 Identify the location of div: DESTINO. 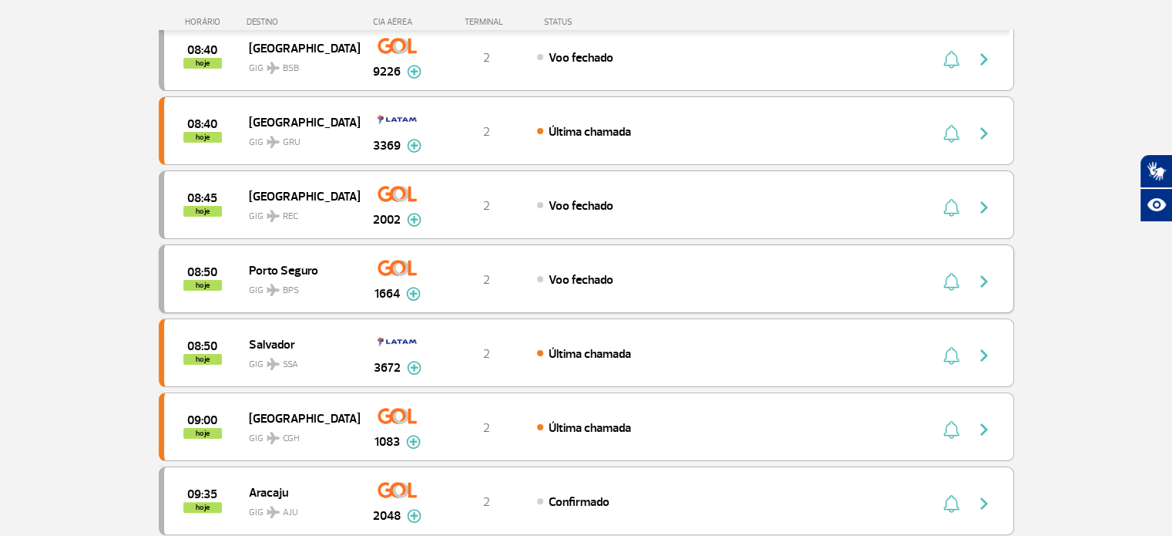
(303, 22).